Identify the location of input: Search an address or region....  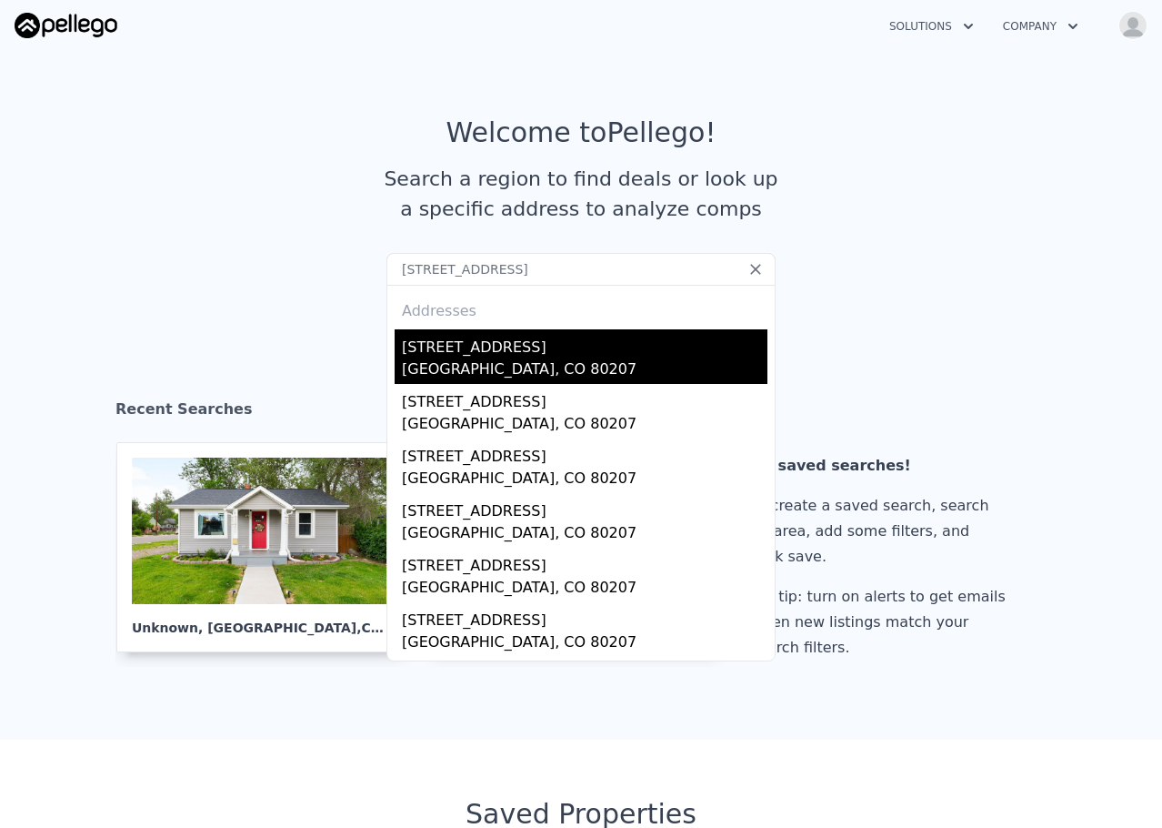
(581, 269).